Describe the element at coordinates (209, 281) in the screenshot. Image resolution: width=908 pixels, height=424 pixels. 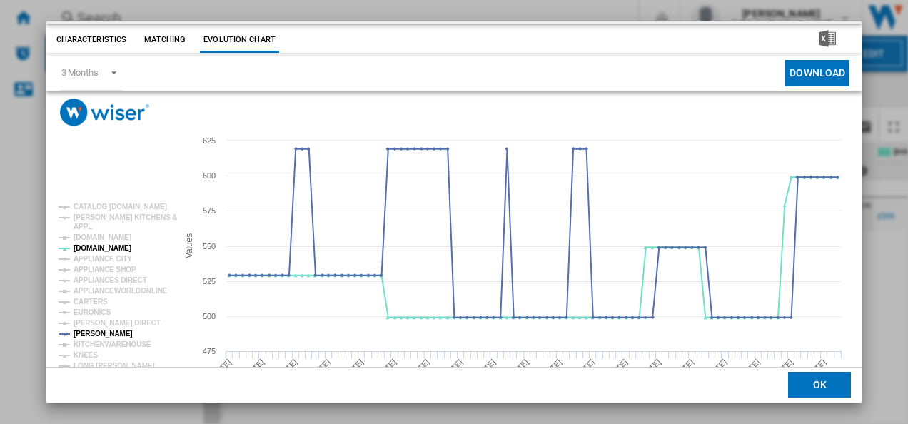
I see `tspan: 525` at that location.